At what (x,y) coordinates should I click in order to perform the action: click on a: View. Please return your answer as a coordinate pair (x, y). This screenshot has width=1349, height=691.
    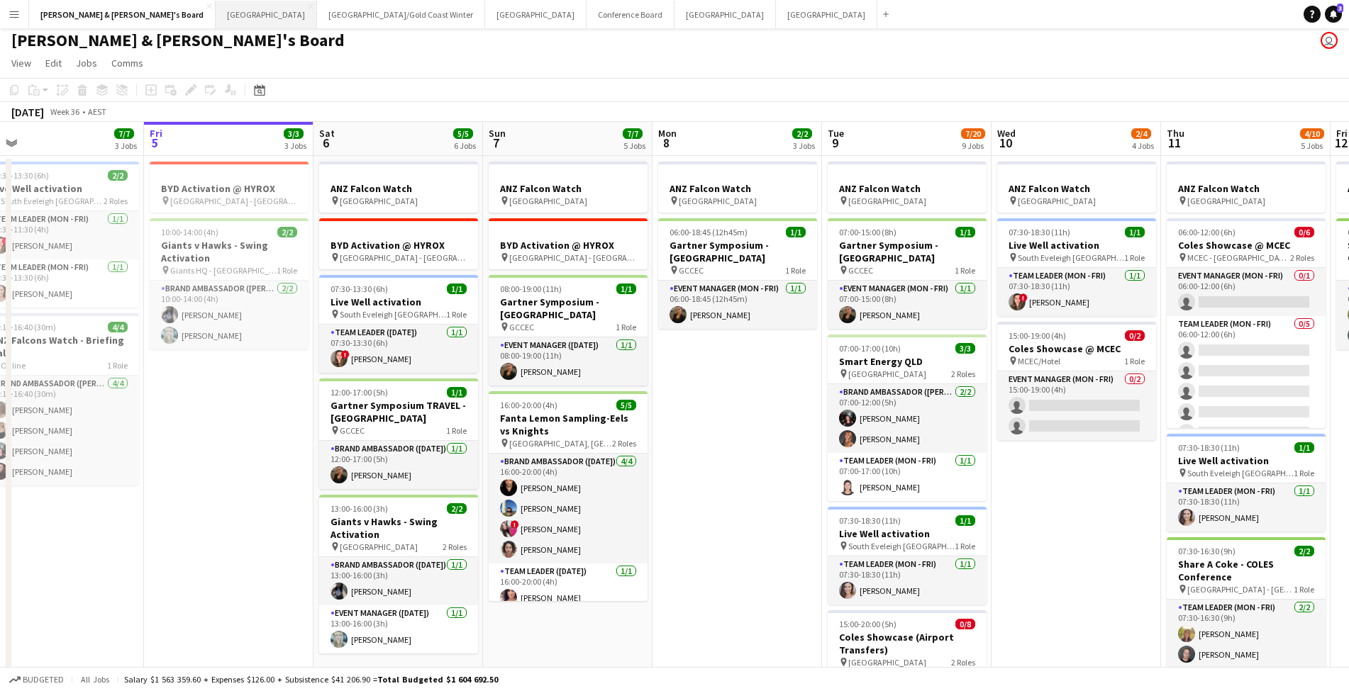
    Looking at the image, I should click on (21, 63).